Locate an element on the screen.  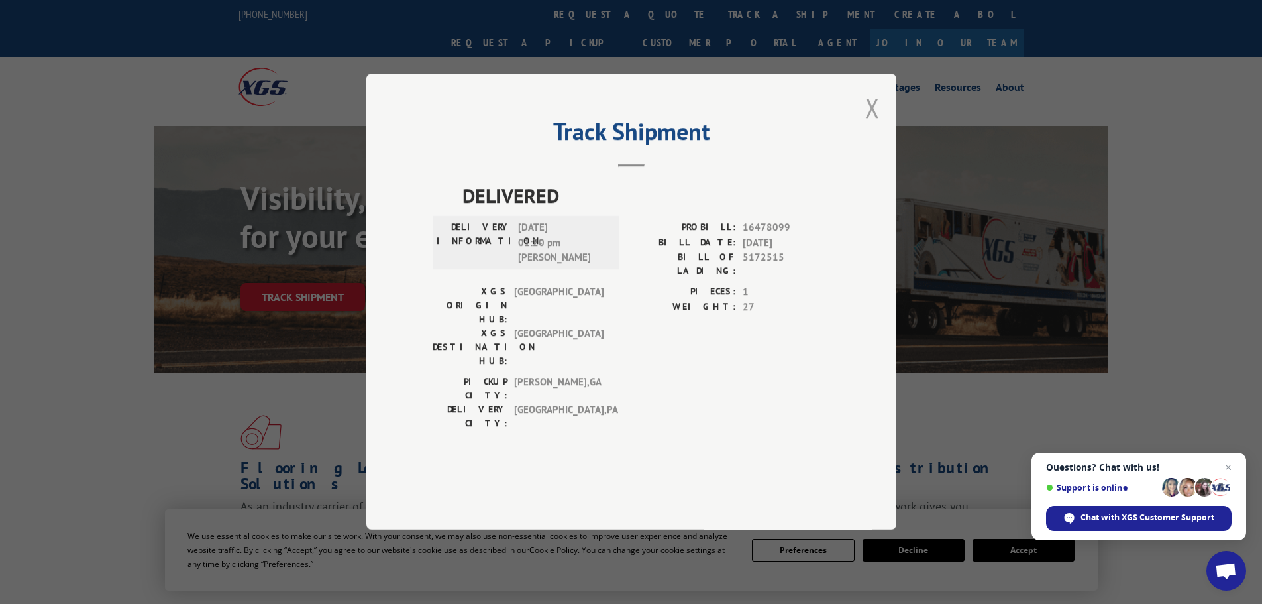
label: WEIGHT: is located at coordinates (684, 307).